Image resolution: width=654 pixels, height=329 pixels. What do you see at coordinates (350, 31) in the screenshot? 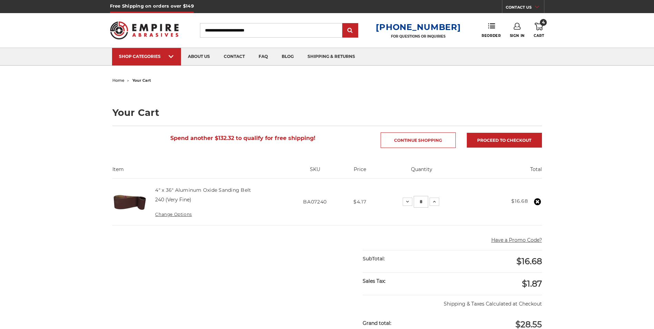
I see `input: Submit` at bounding box center [350, 31].